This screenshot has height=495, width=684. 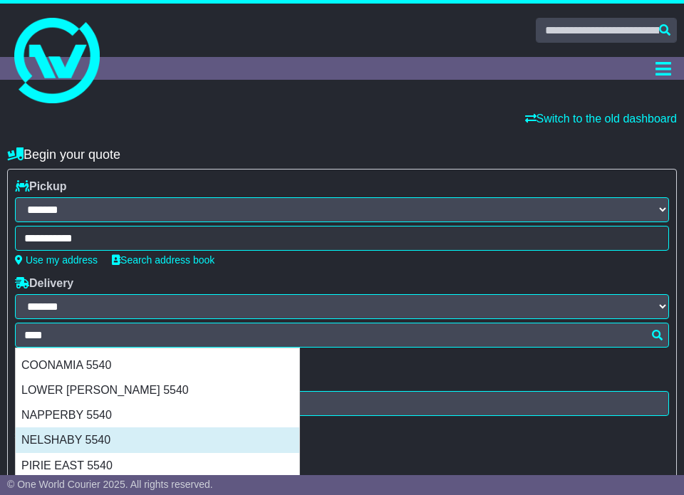 What do you see at coordinates (662, 68) in the screenshot?
I see `button: Toggle navigation` at bounding box center [662, 68].